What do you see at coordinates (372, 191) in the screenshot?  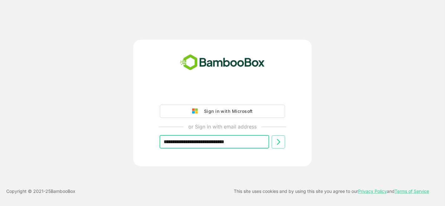 I see `a: Privacy Policy` at bounding box center [372, 191].